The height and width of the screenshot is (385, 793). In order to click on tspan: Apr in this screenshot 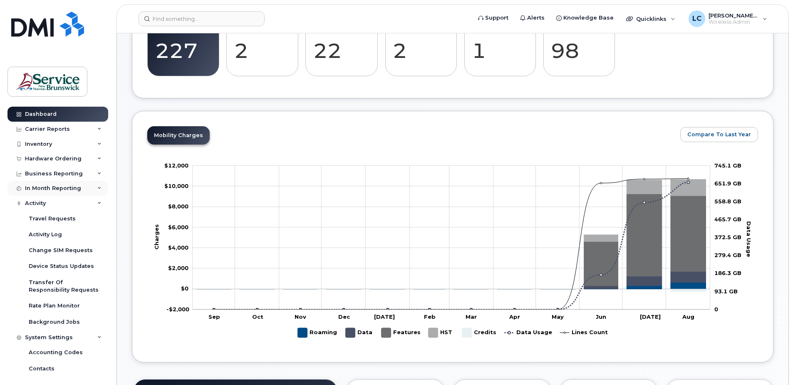, I will do `click(514, 316)`.